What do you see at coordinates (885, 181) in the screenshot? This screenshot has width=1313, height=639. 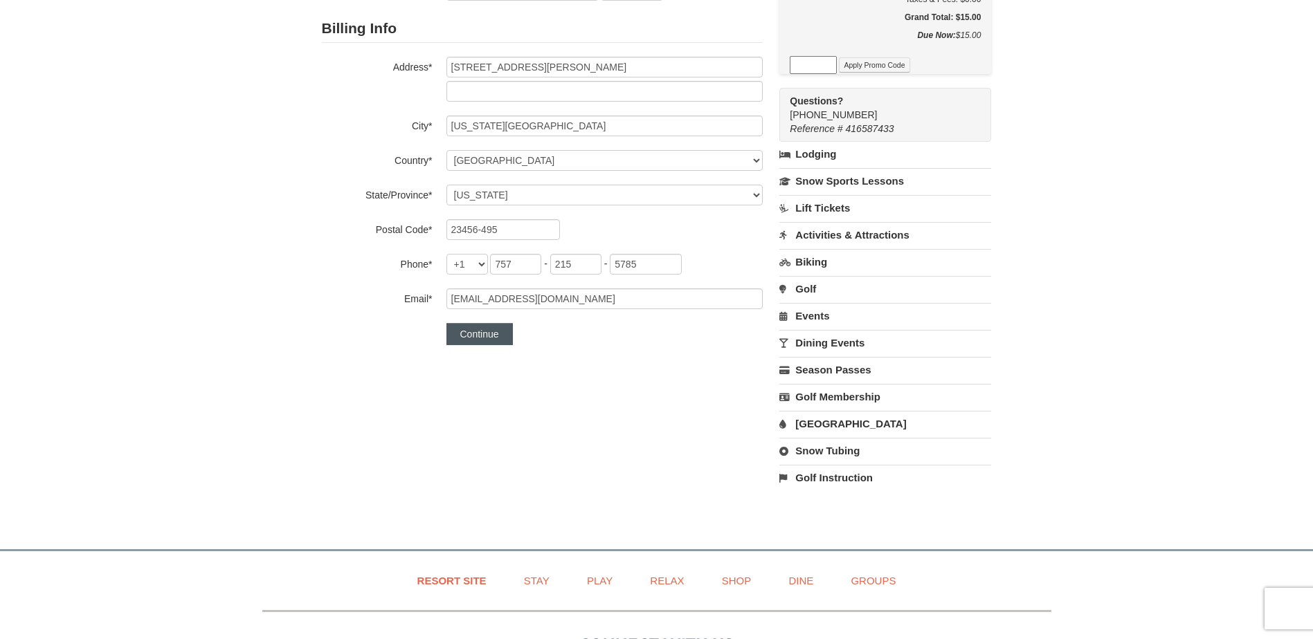 I see `a: Snow Sports Lessons` at bounding box center [885, 181].